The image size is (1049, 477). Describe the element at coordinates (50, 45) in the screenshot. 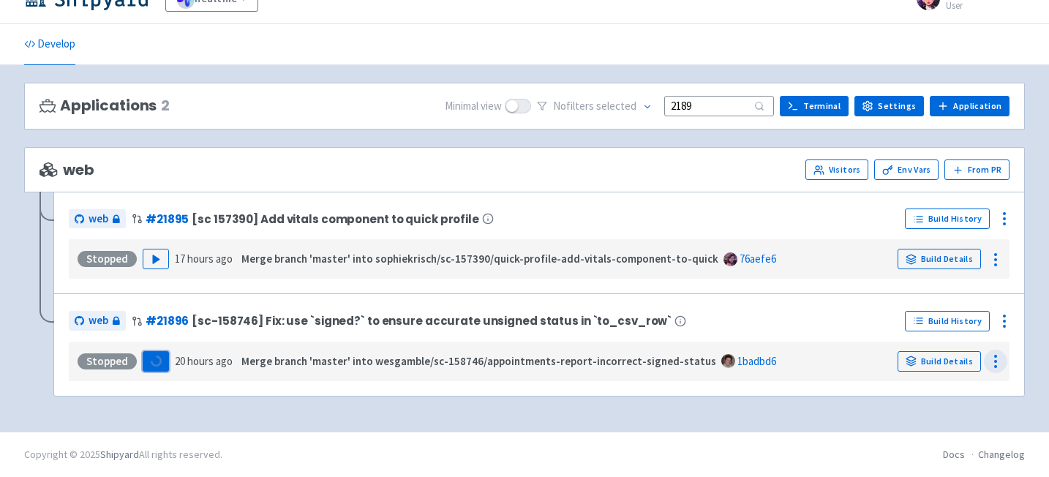

I see `a: Develop` at that location.